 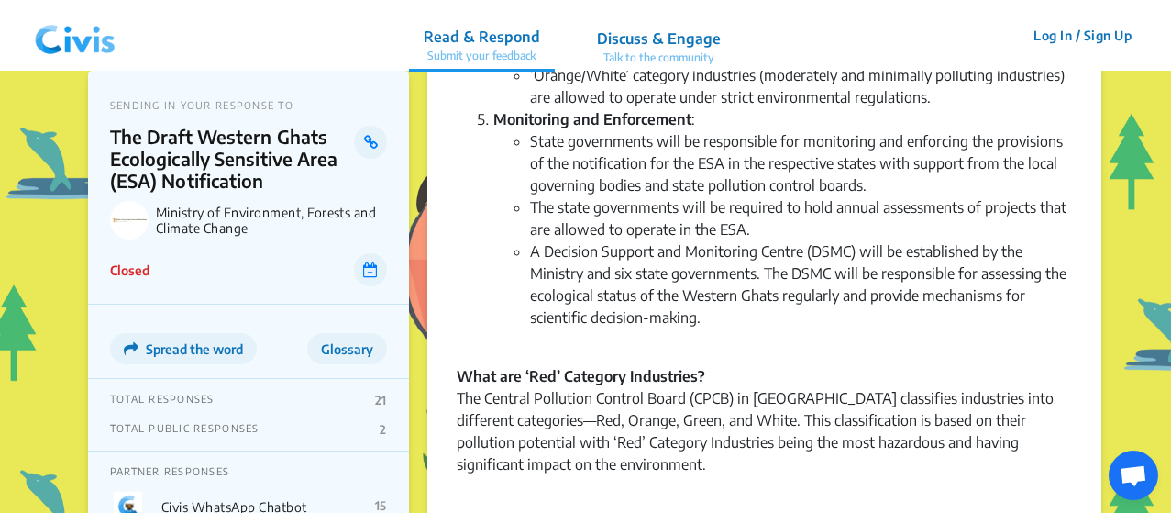 I want to click on button: Spread the word, so click(x=183, y=349).